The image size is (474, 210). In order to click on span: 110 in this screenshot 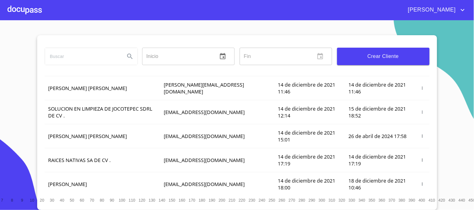, I will do `click(132, 200)`.